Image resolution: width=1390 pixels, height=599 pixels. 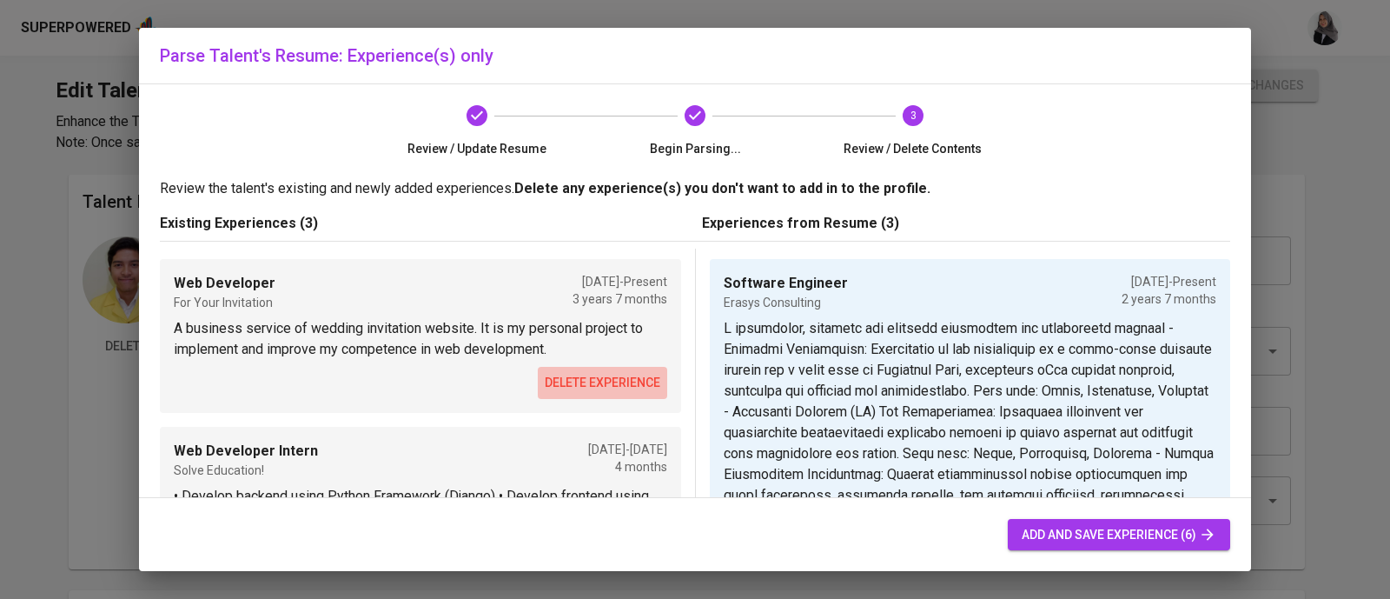 What do you see at coordinates (627, 467) in the screenshot?
I see `p: 4 months` at bounding box center [627, 467].